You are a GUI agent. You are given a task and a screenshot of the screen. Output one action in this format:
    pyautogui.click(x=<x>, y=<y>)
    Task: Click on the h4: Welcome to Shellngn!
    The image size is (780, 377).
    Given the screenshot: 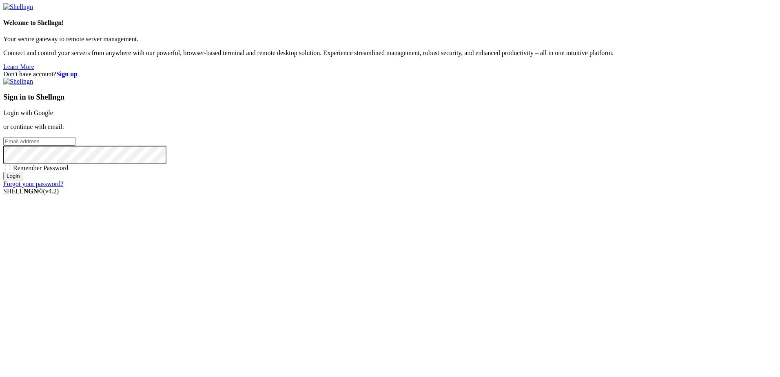 What is the action you would take?
    pyautogui.click(x=390, y=23)
    